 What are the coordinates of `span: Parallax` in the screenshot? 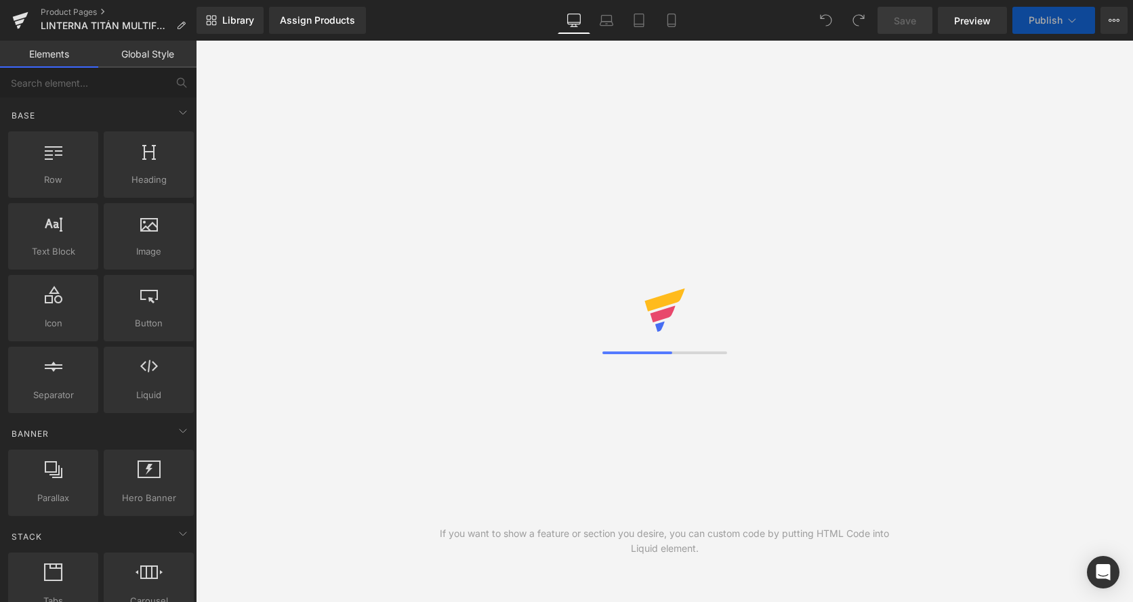 It's located at (53, 498).